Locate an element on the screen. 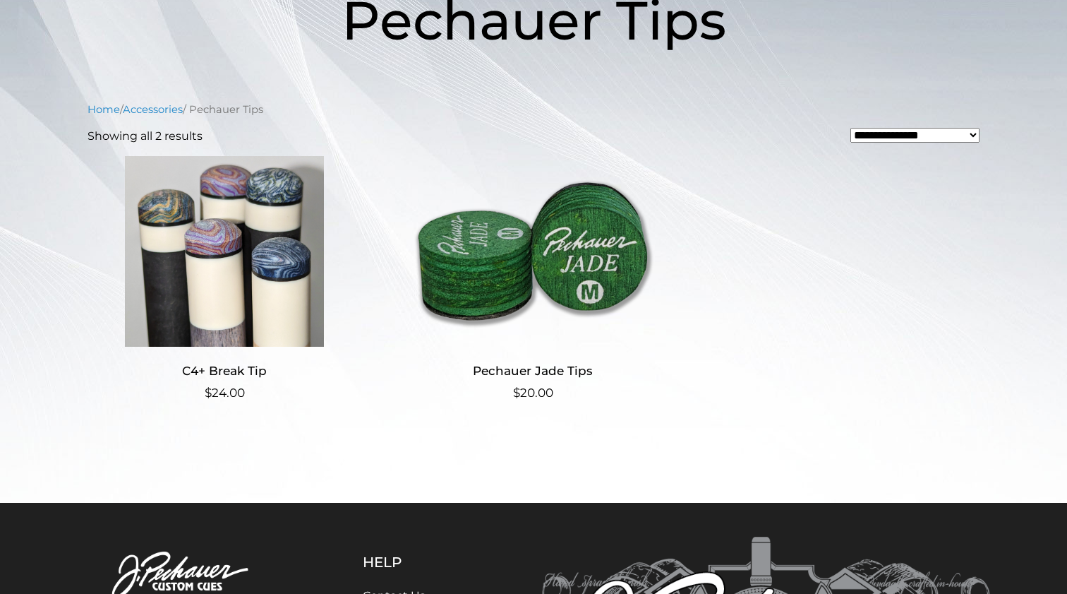 Image resolution: width=1067 pixels, height=594 pixels. h2: Pechauer Jade Tips is located at coordinates (533, 371).